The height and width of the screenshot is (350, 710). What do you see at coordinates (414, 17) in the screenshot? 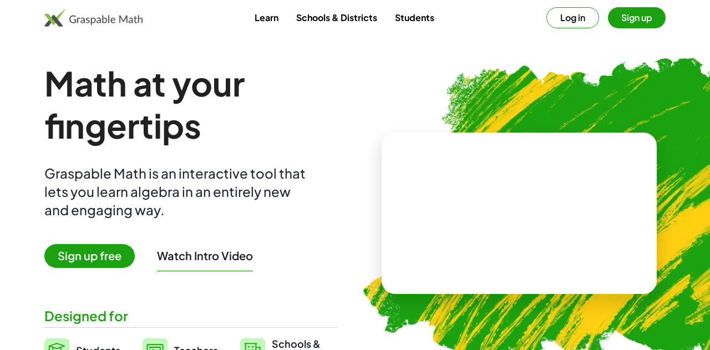
I see `a: Students` at bounding box center [414, 17].